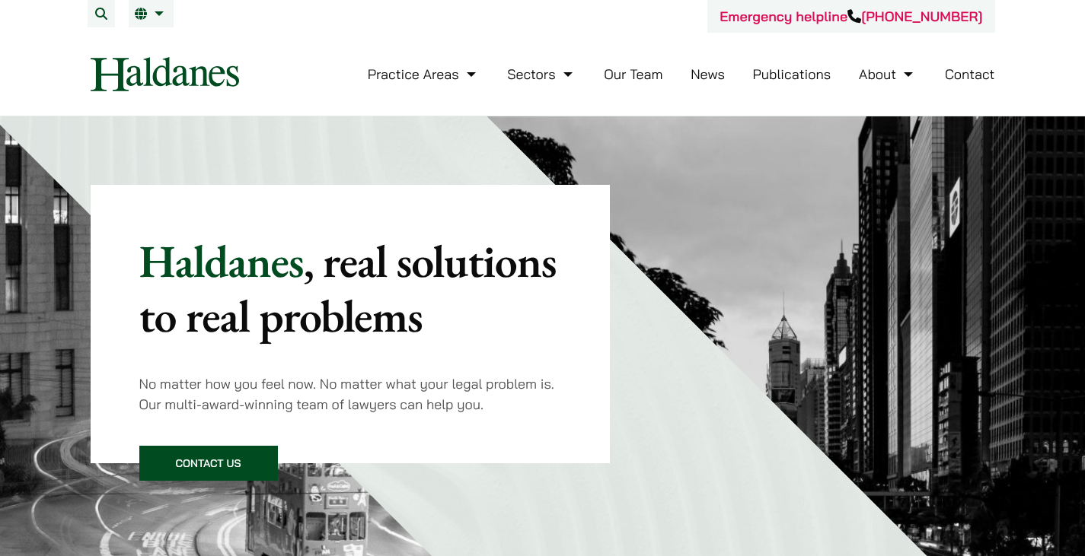  Describe the element at coordinates (151, 14) in the screenshot. I see `a: EN` at that location.